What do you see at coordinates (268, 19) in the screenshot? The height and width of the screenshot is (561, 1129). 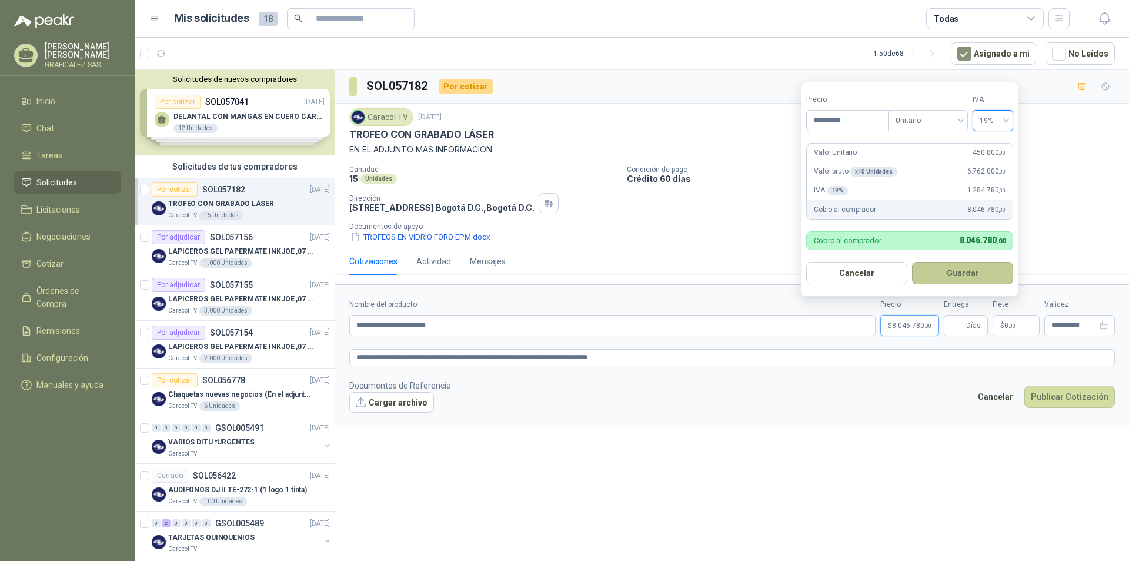 I see `span: 18` at bounding box center [268, 19].